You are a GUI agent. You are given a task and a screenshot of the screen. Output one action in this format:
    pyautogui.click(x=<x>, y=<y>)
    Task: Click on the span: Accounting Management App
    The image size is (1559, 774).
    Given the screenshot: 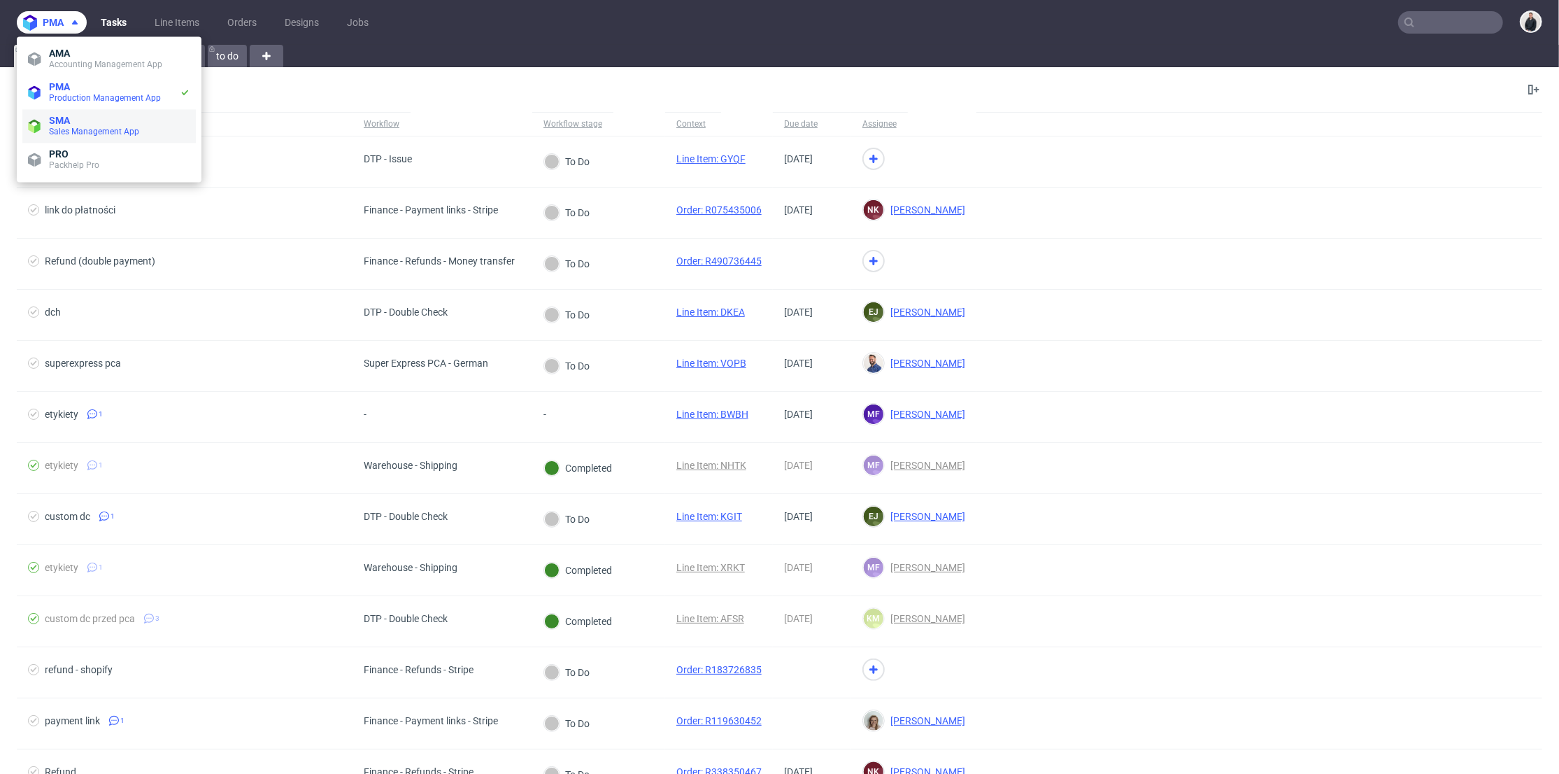 What is the action you would take?
    pyautogui.click(x=106, y=64)
    